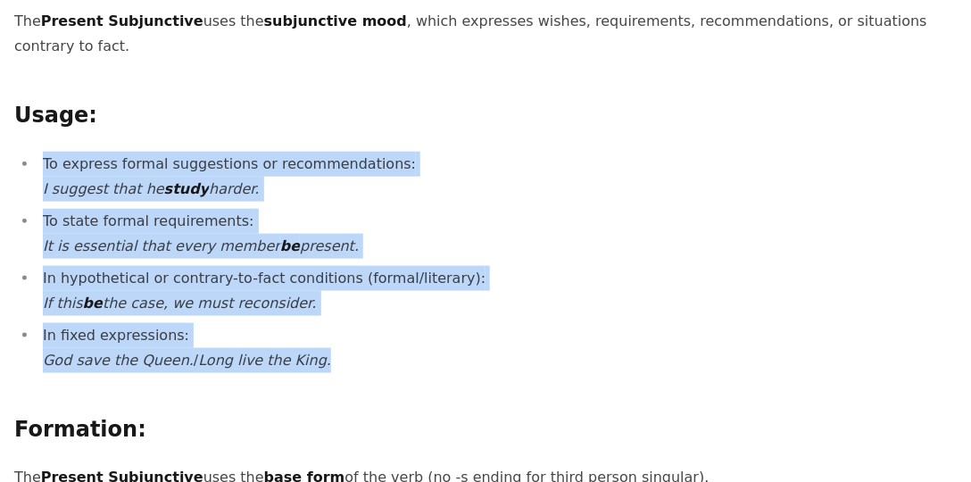 This screenshot has width=971, height=482. Describe the element at coordinates (497, 177) in the screenshot. I see `li: To express formal suggestions or recommendations:` at that location.